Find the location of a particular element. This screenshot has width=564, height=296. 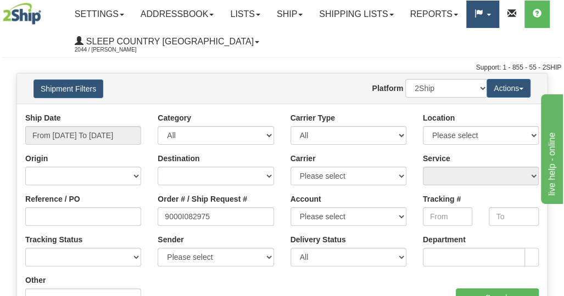

img: logo2044.jpg is located at coordinates (22, 14).